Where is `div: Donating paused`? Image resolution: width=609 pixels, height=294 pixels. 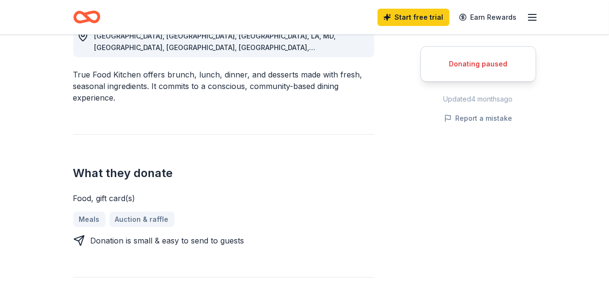 div: Donating paused is located at coordinates (478, 64).